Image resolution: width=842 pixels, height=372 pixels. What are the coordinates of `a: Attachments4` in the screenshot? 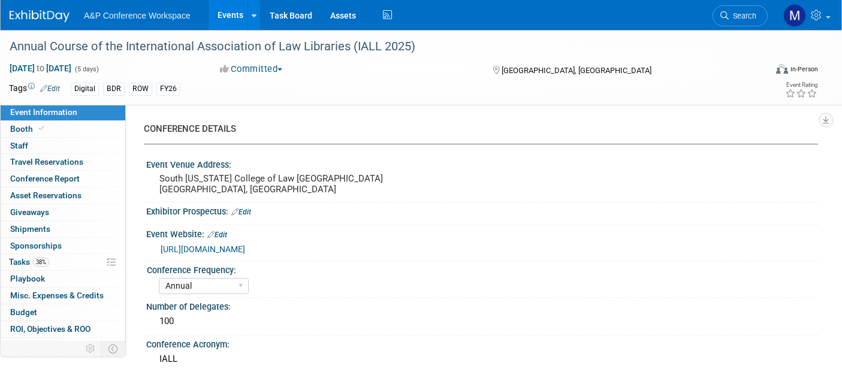 It's located at (63, 346).